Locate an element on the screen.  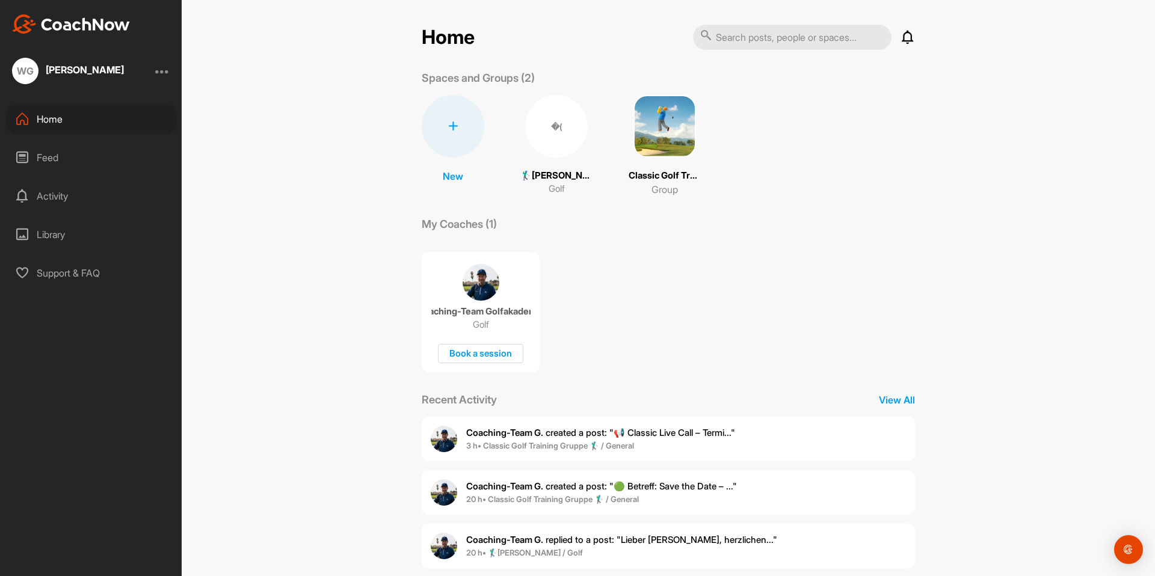
div: Feed is located at coordinates (91, 158).